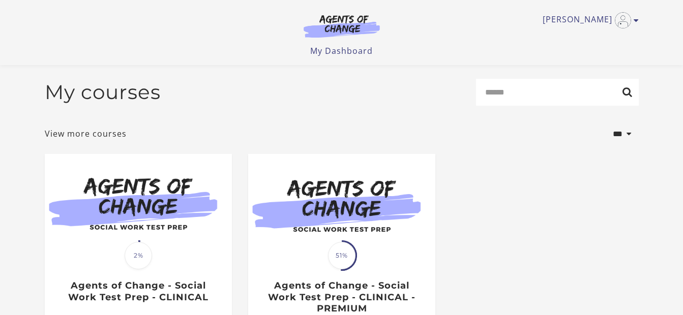 This screenshot has height=315, width=683. Describe the element at coordinates (341, 51) in the screenshot. I see `a: My Dashboard` at that location.